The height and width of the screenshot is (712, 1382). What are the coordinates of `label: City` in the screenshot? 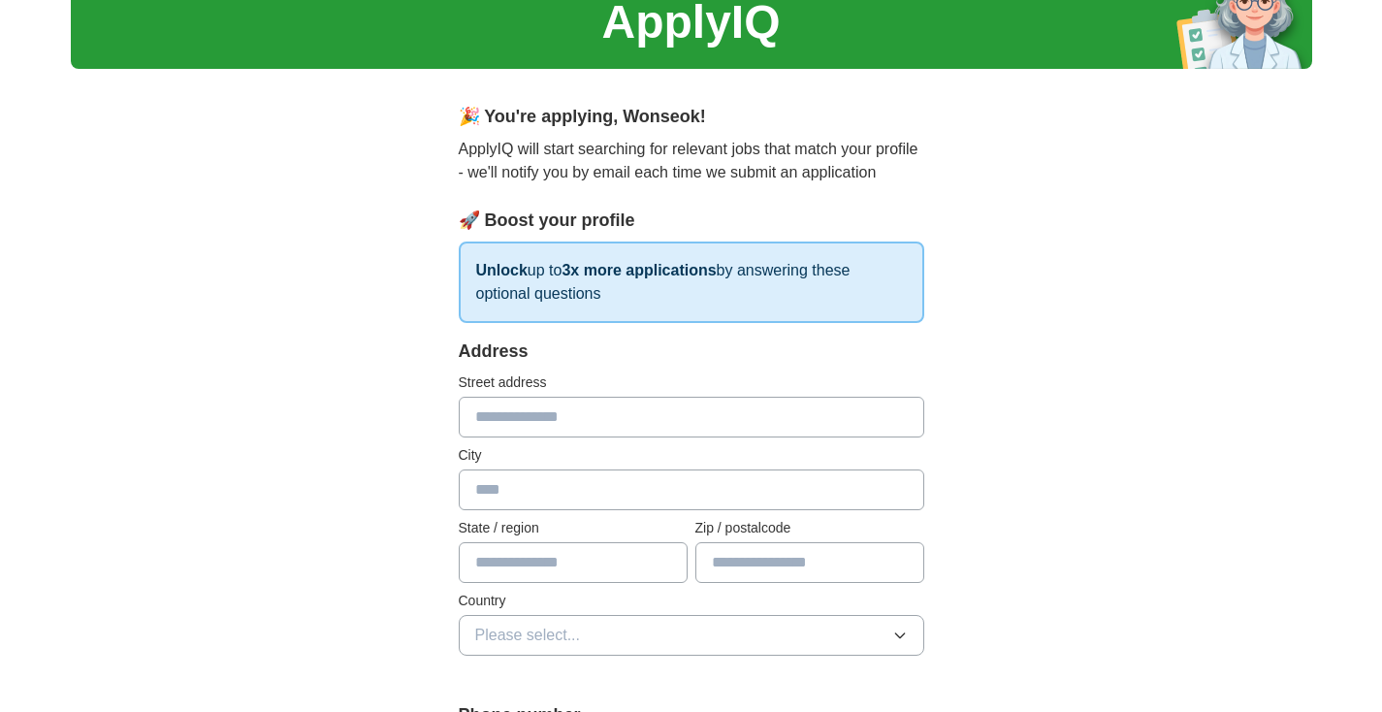 It's located at (692, 455).